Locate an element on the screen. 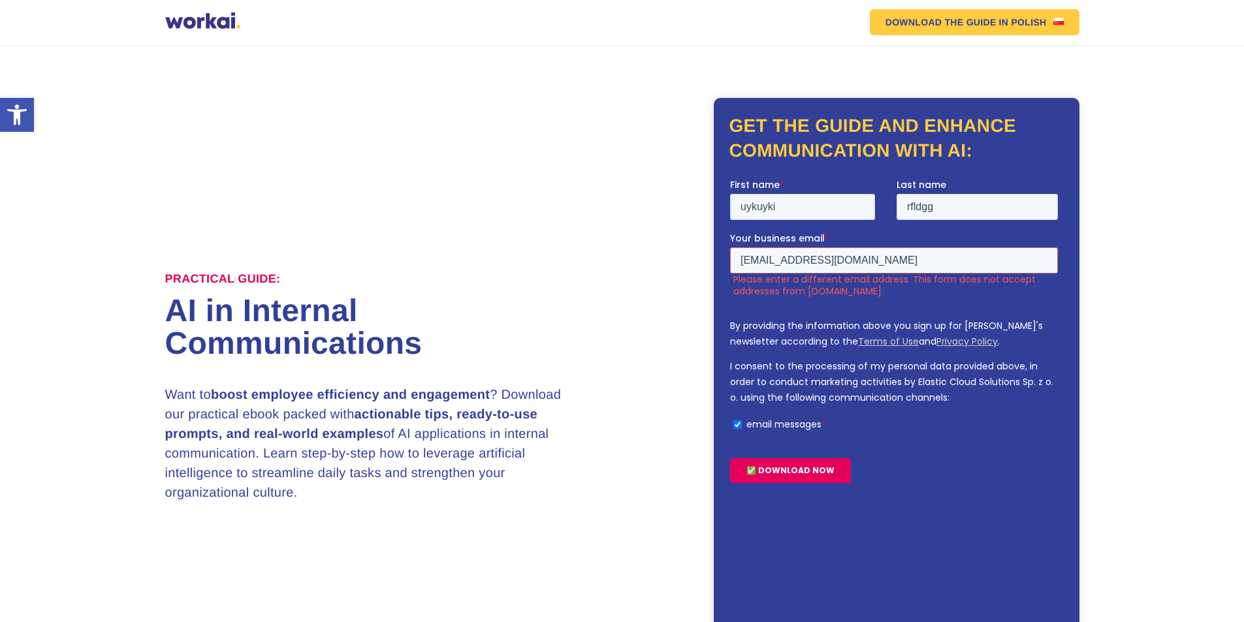  input: email messages* is located at coordinates (7, 246).